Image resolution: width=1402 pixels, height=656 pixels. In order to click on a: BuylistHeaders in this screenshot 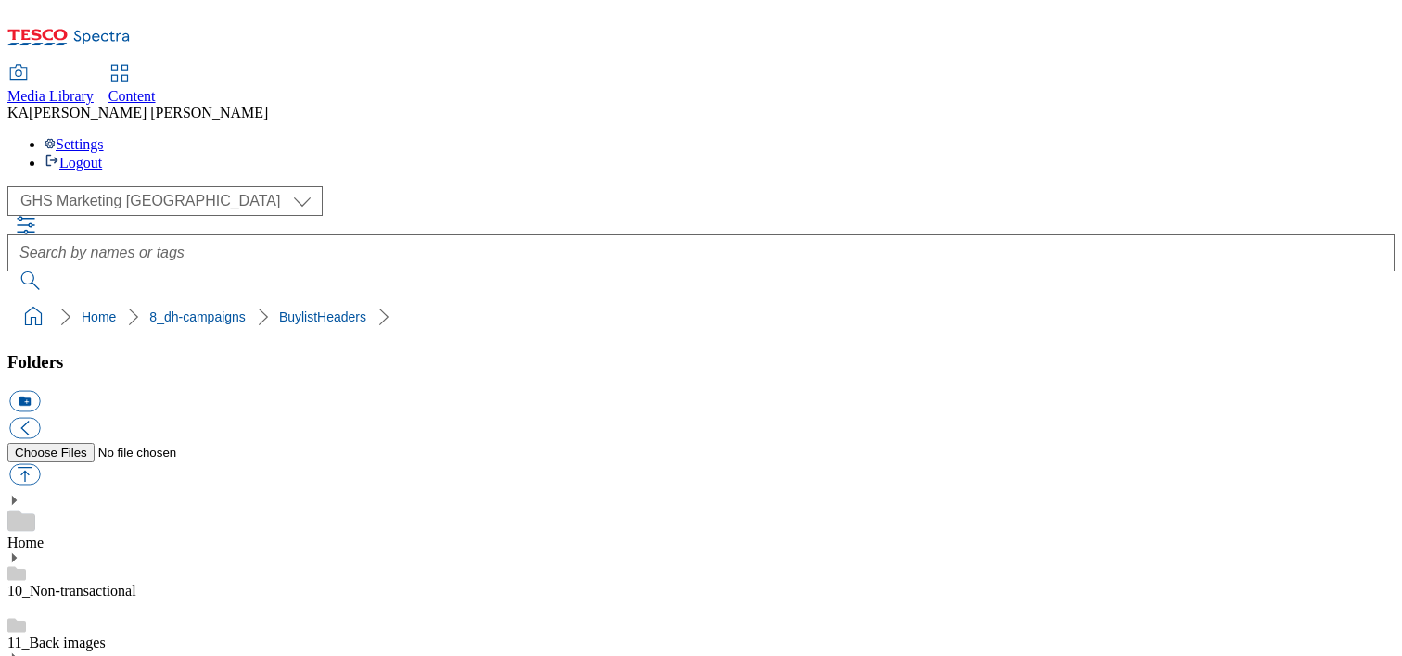, I will do `click(323, 317)`.